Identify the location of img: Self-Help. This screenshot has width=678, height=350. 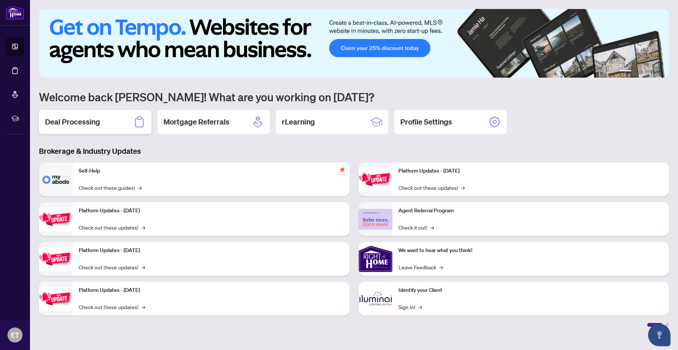
(56, 179).